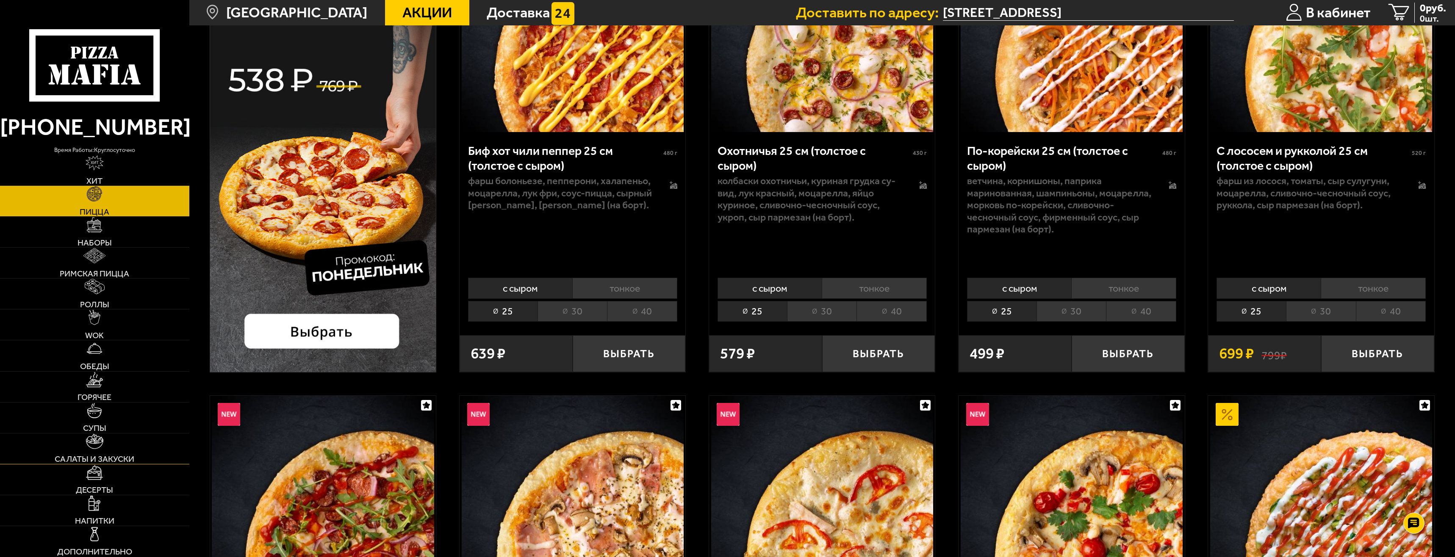  What do you see at coordinates (94, 181) in the screenshot?
I see `span: Хит` at bounding box center [94, 181].